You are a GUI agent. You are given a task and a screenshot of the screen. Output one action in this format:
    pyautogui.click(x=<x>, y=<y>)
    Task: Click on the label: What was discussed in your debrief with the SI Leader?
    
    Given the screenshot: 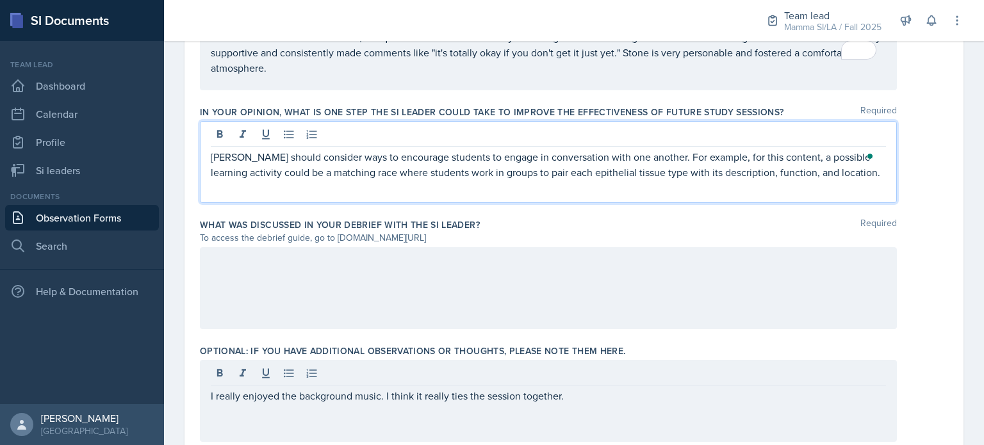 What is the action you would take?
    pyautogui.click(x=340, y=225)
    